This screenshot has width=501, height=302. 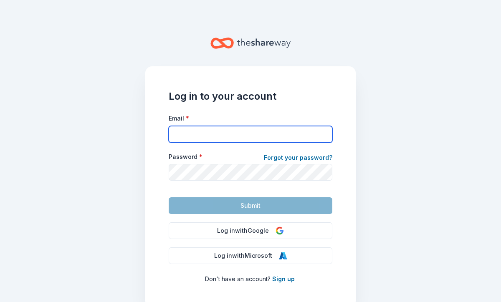 I want to click on img: Google Logo, so click(x=280, y=231).